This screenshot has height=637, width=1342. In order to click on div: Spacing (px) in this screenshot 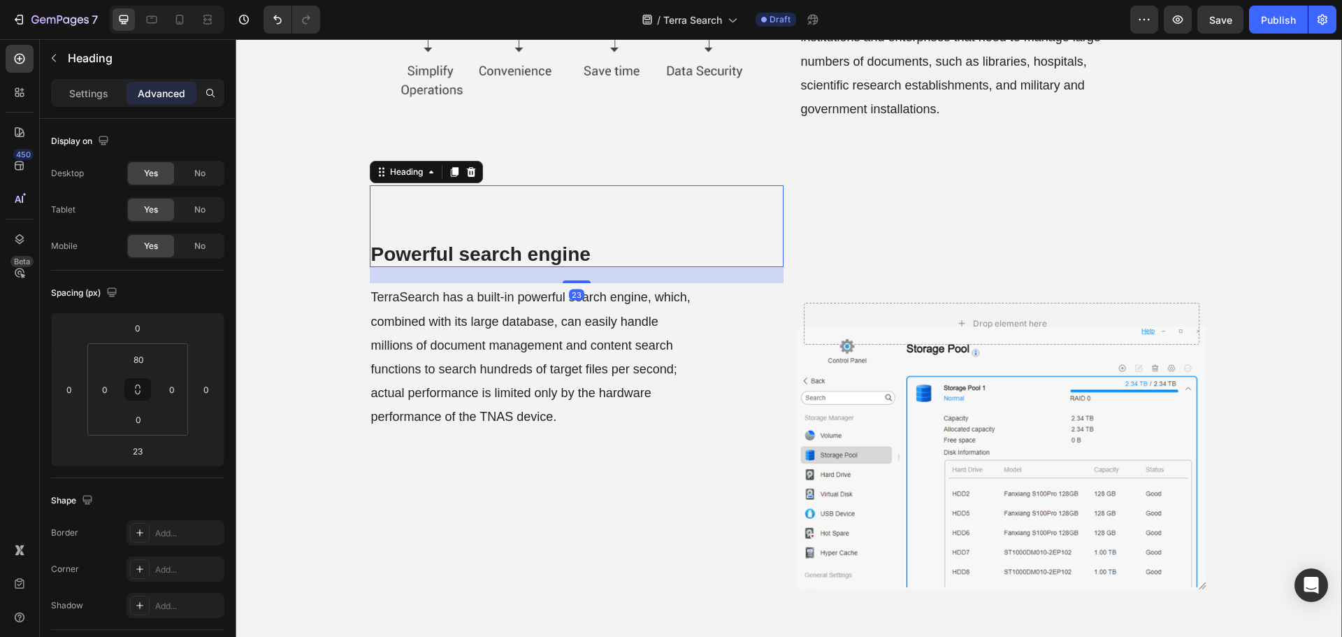, I will do `click(85, 293)`.